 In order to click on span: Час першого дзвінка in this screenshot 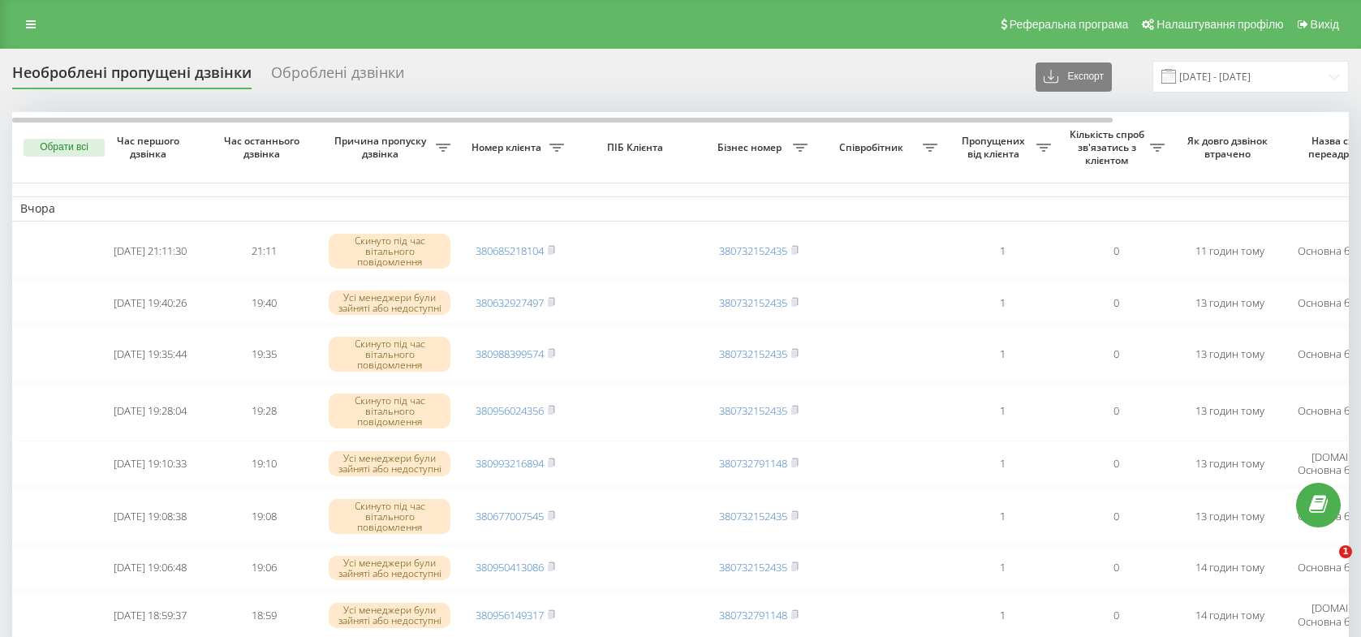, I will do `click(150, 147)`.